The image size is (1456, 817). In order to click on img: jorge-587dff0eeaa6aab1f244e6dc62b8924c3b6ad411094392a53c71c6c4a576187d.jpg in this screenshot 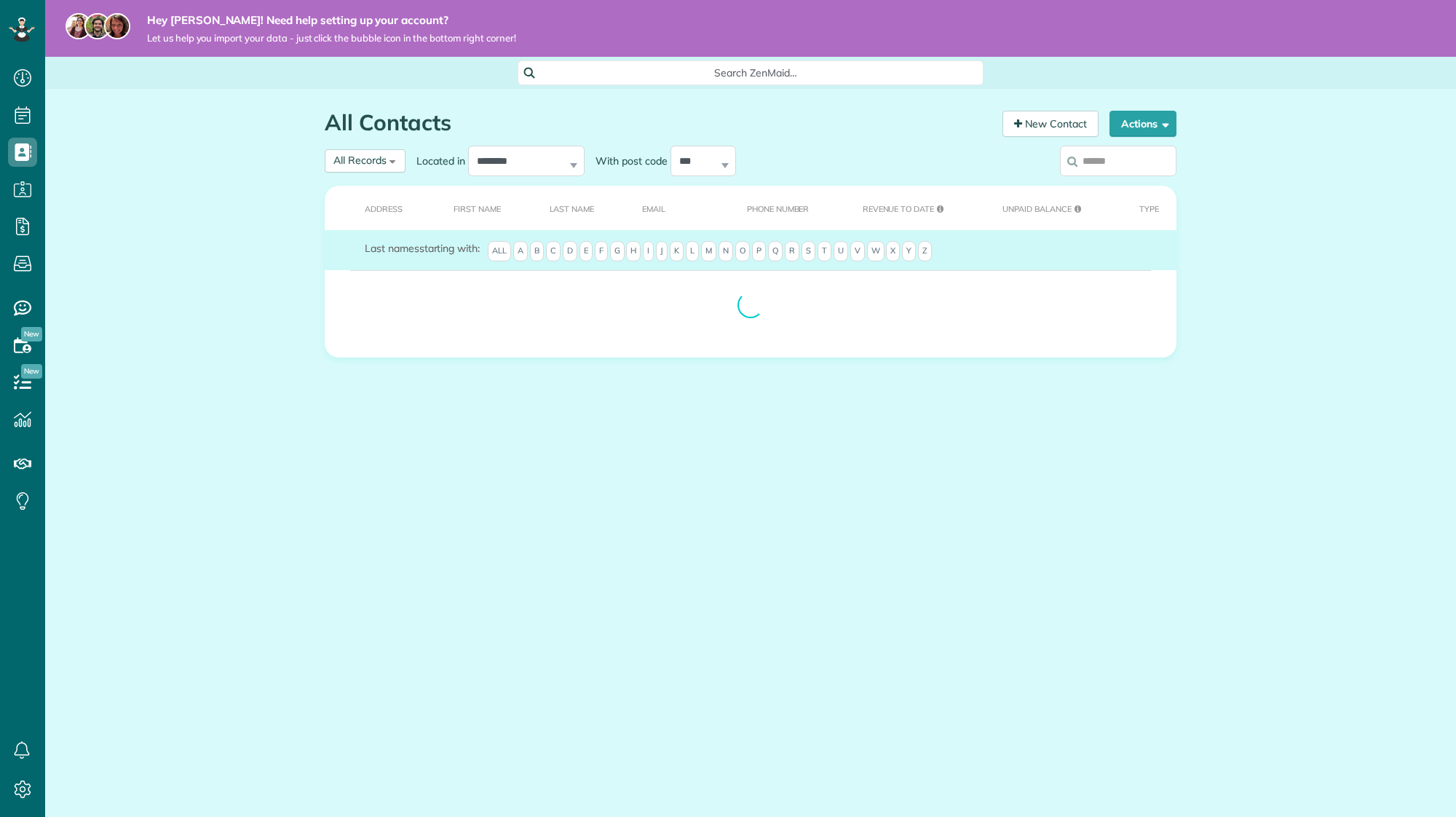, I will do `click(98, 27)`.